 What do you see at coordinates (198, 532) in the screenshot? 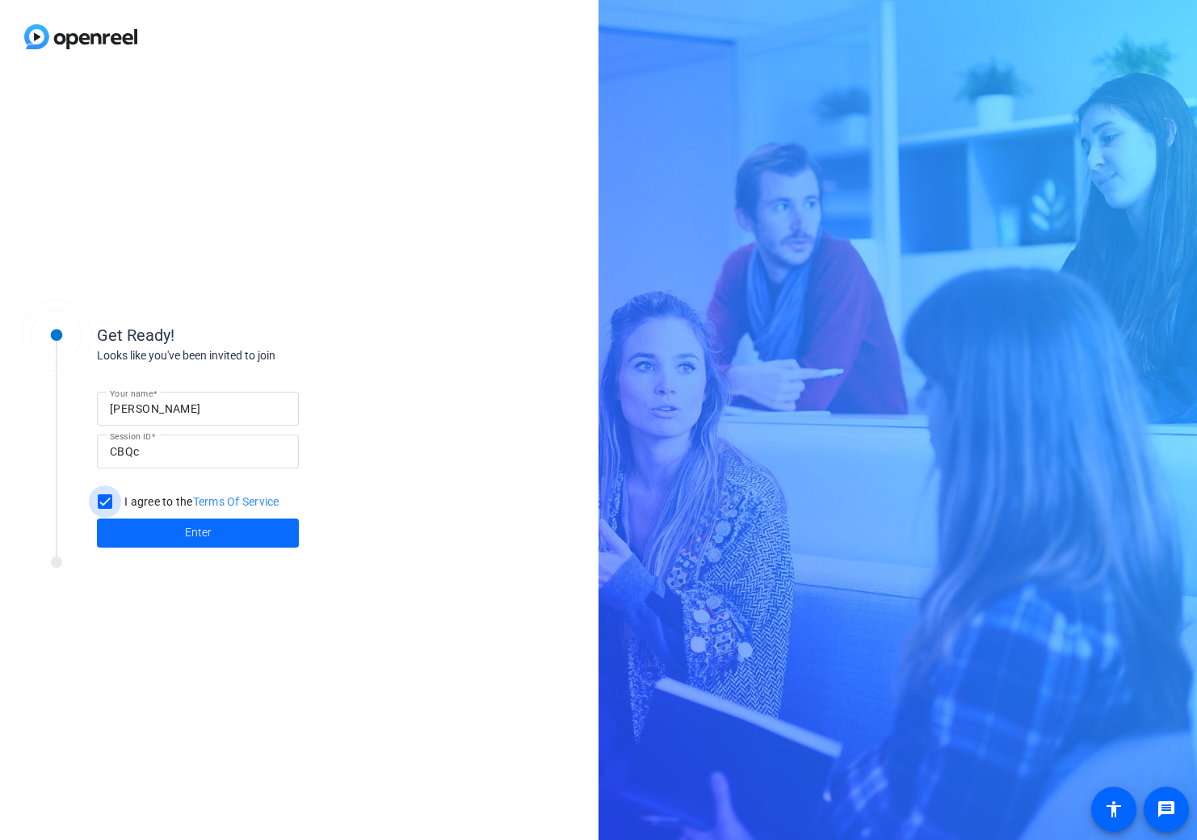
I see `span: Enter` at bounding box center [198, 532].